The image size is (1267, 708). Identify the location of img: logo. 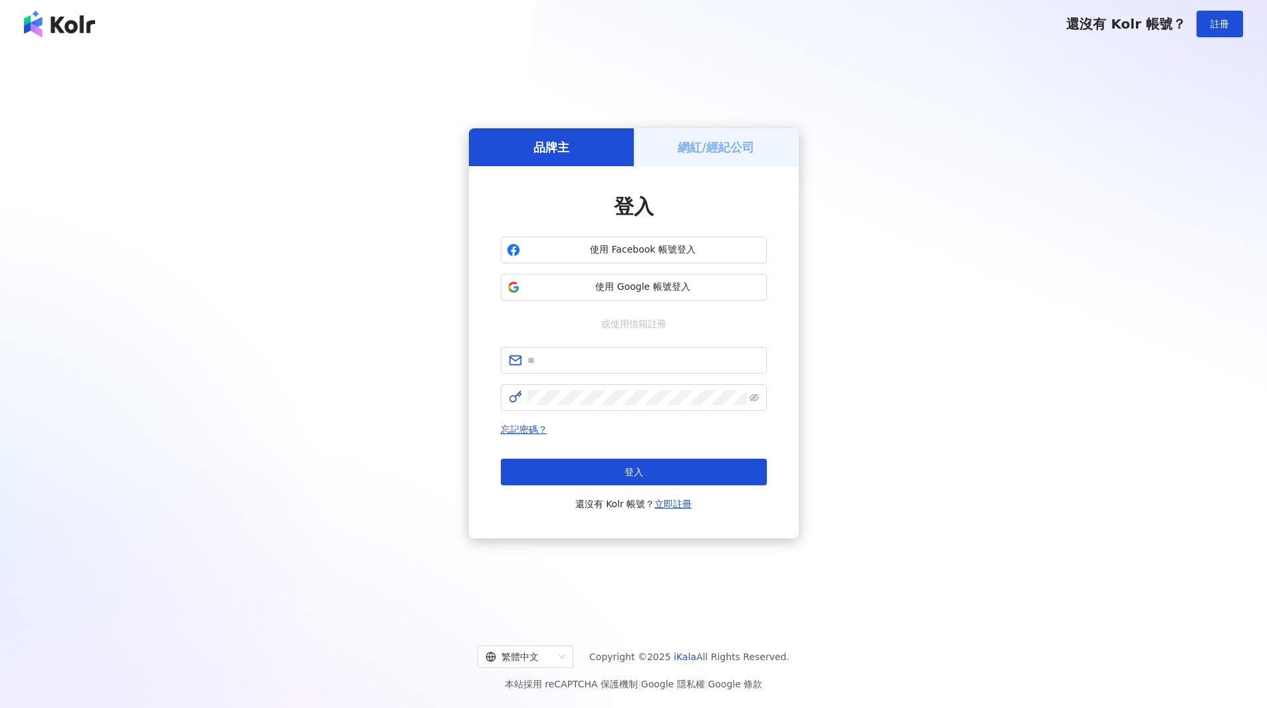
(59, 24).